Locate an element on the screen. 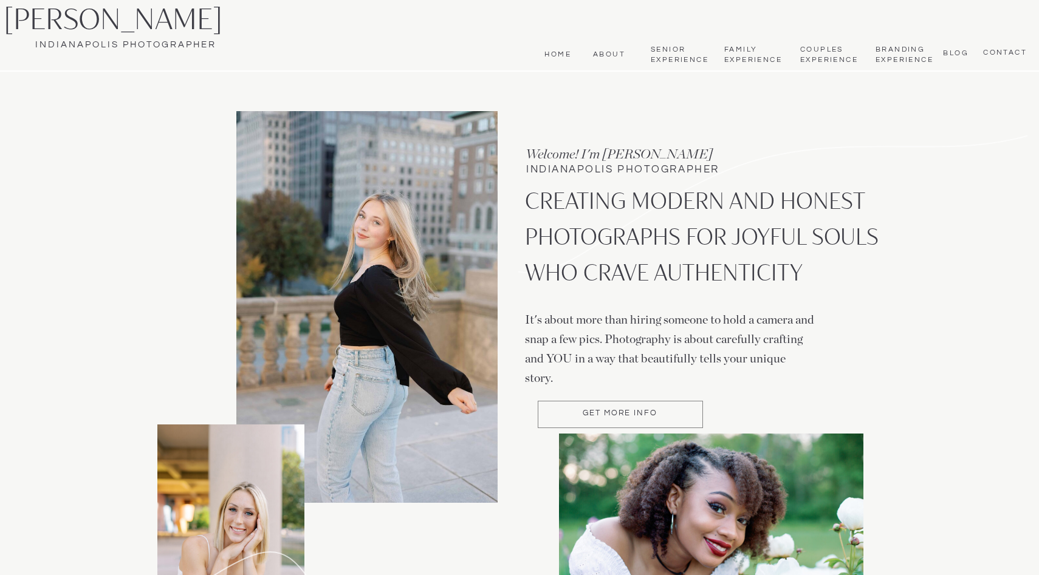  a: About is located at coordinates (607, 55).